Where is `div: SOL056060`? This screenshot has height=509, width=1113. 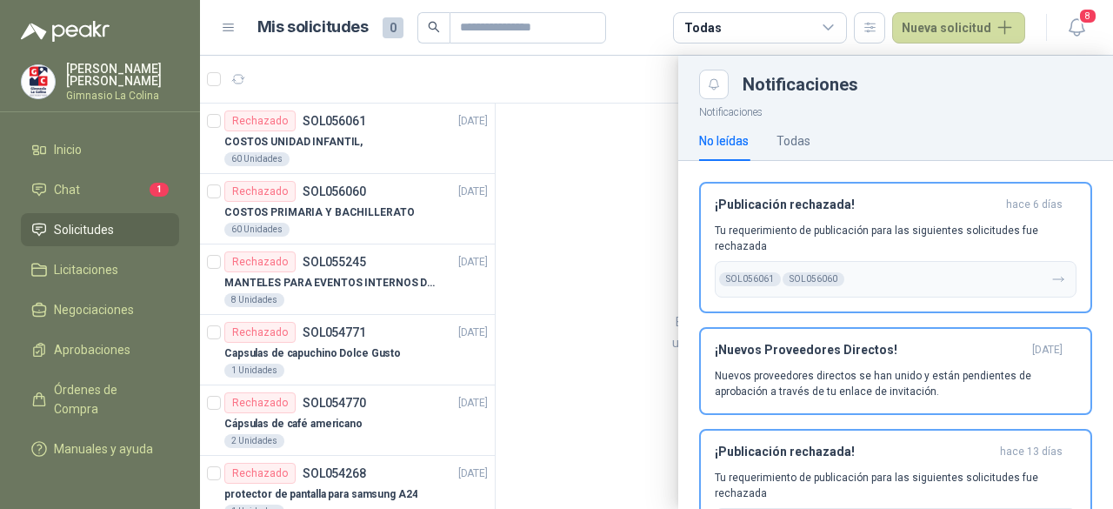
div: SOL056060 is located at coordinates (813, 279).